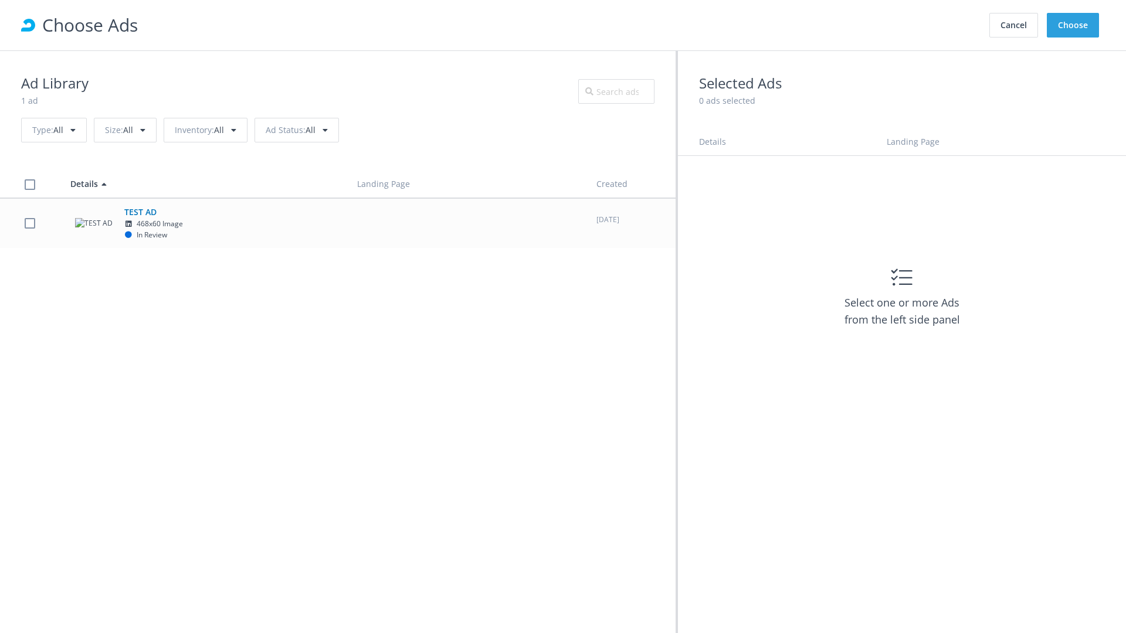 The image size is (1126, 633). Describe the element at coordinates (128, 224) in the screenshot. I see `i: LinkedIn` at that location.